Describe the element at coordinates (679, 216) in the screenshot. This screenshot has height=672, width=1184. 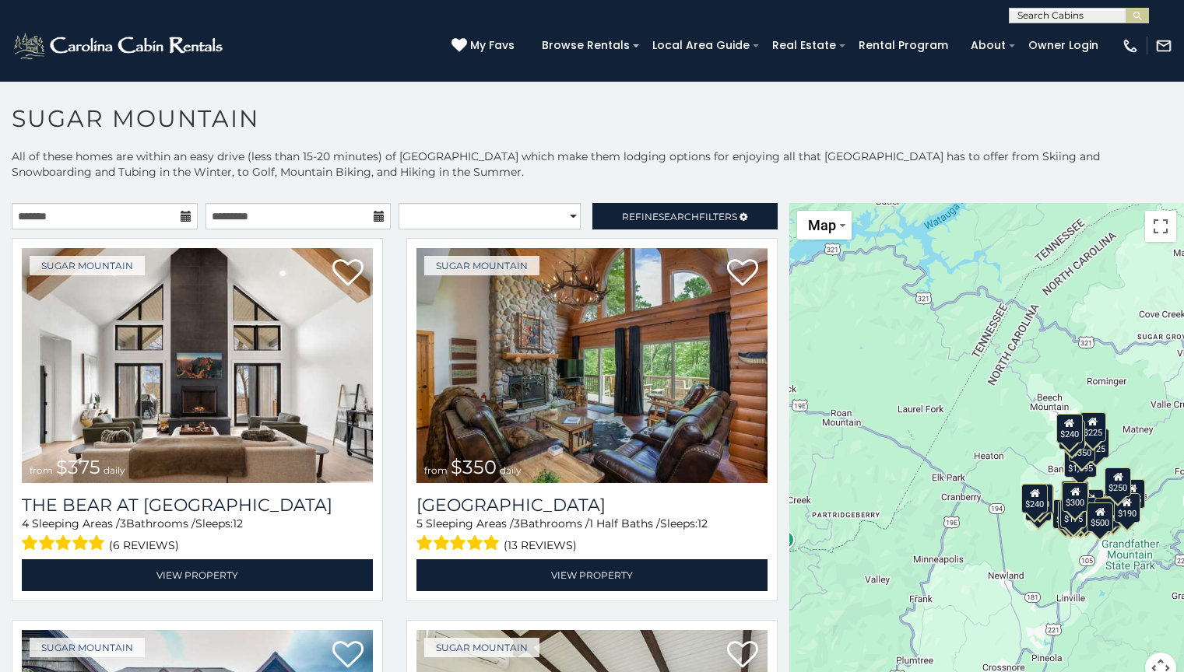
I see `span: Refine Filters` at that location.